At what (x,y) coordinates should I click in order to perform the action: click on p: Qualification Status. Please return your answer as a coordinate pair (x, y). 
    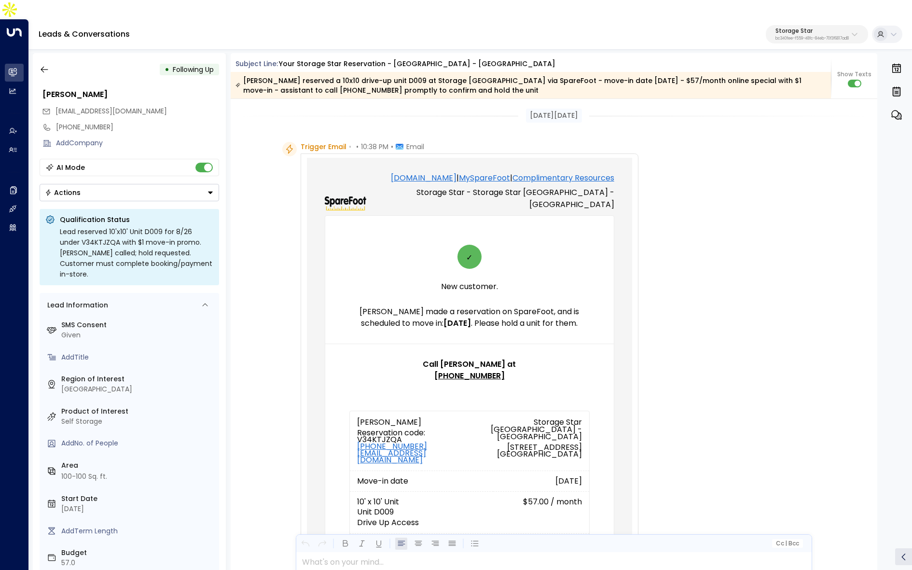
    Looking at the image, I should click on (137, 220).